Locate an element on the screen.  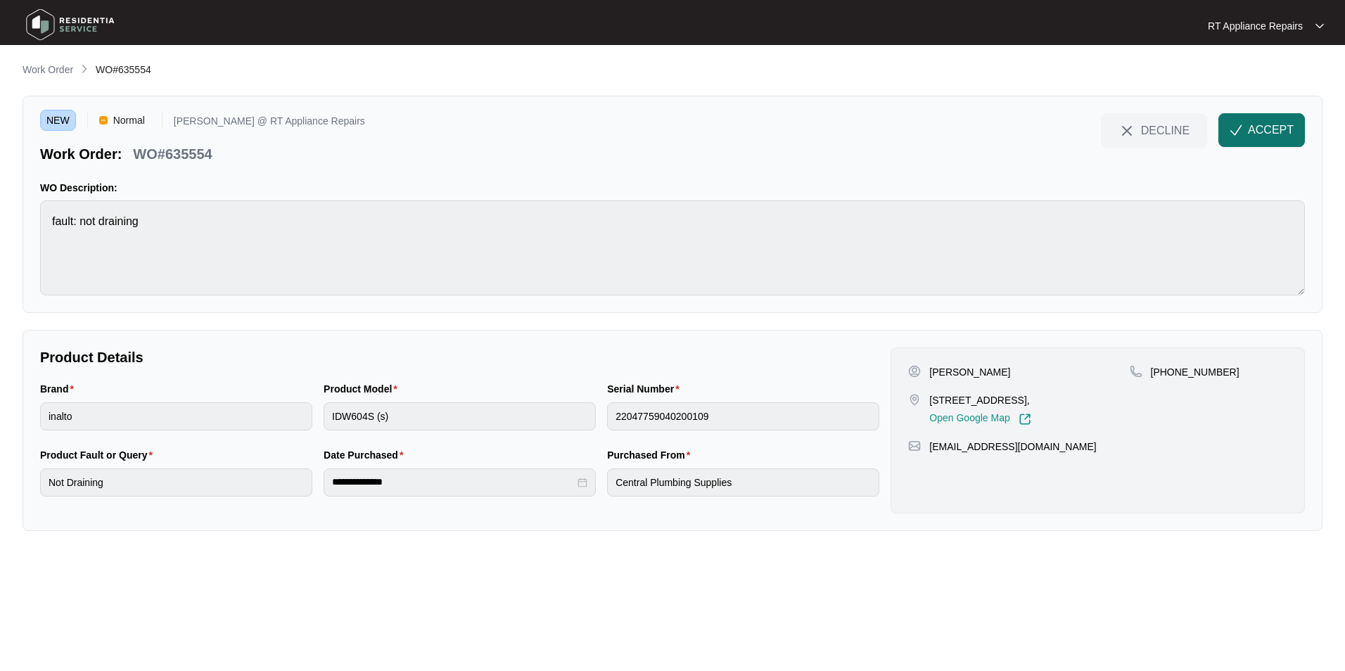
label: Product Fault or Query is located at coordinates (99, 455).